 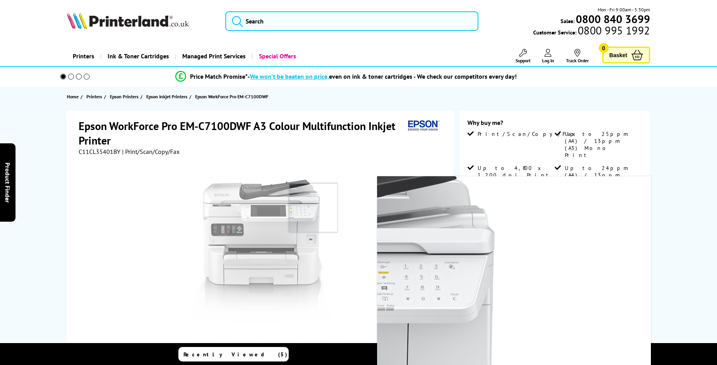 What do you see at coordinates (289, 76) in the screenshot?
I see `span: We won’t be beaten on price,` at bounding box center [289, 76].